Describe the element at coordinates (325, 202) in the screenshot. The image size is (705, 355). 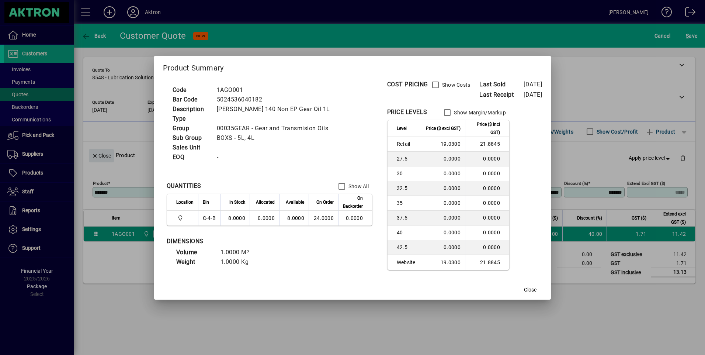
I see `span: On Order` at that location.